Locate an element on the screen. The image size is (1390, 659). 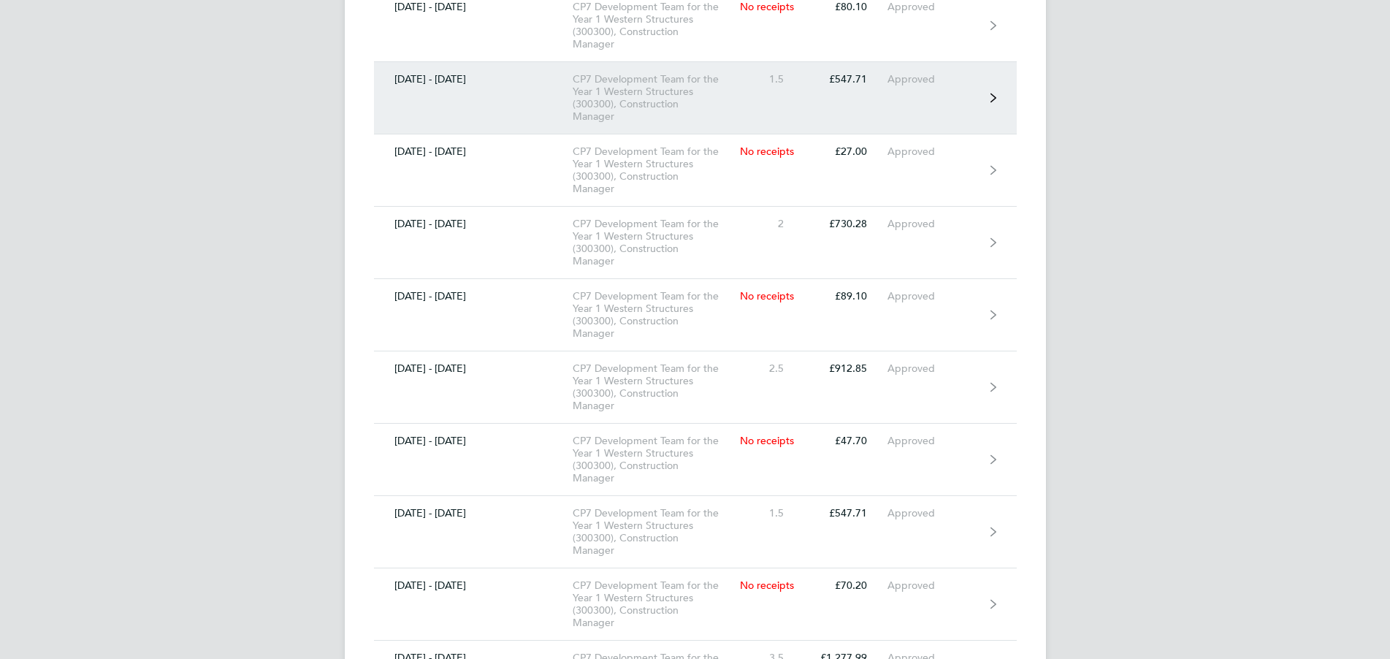
div: £730.28 is located at coordinates (846, 223).